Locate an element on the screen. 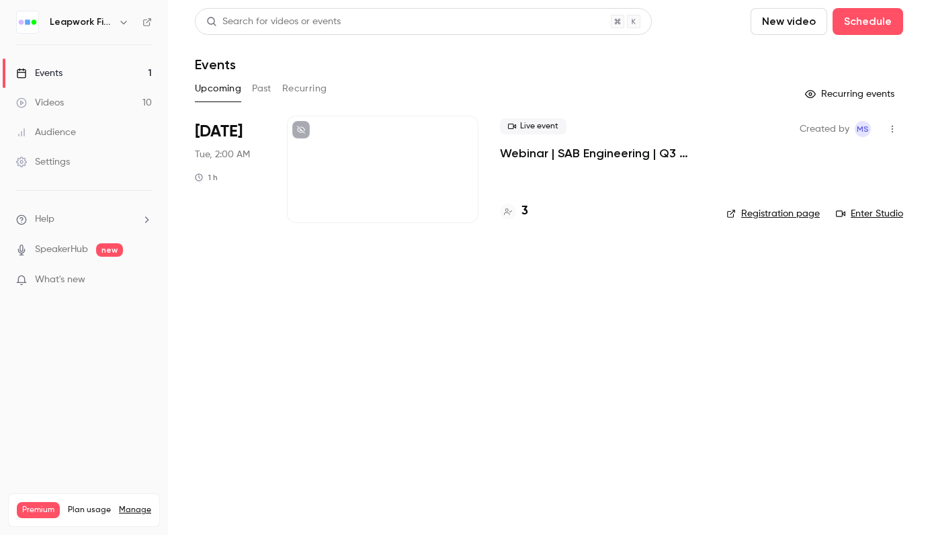  button: Recurring events is located at coordinates (850, 94).